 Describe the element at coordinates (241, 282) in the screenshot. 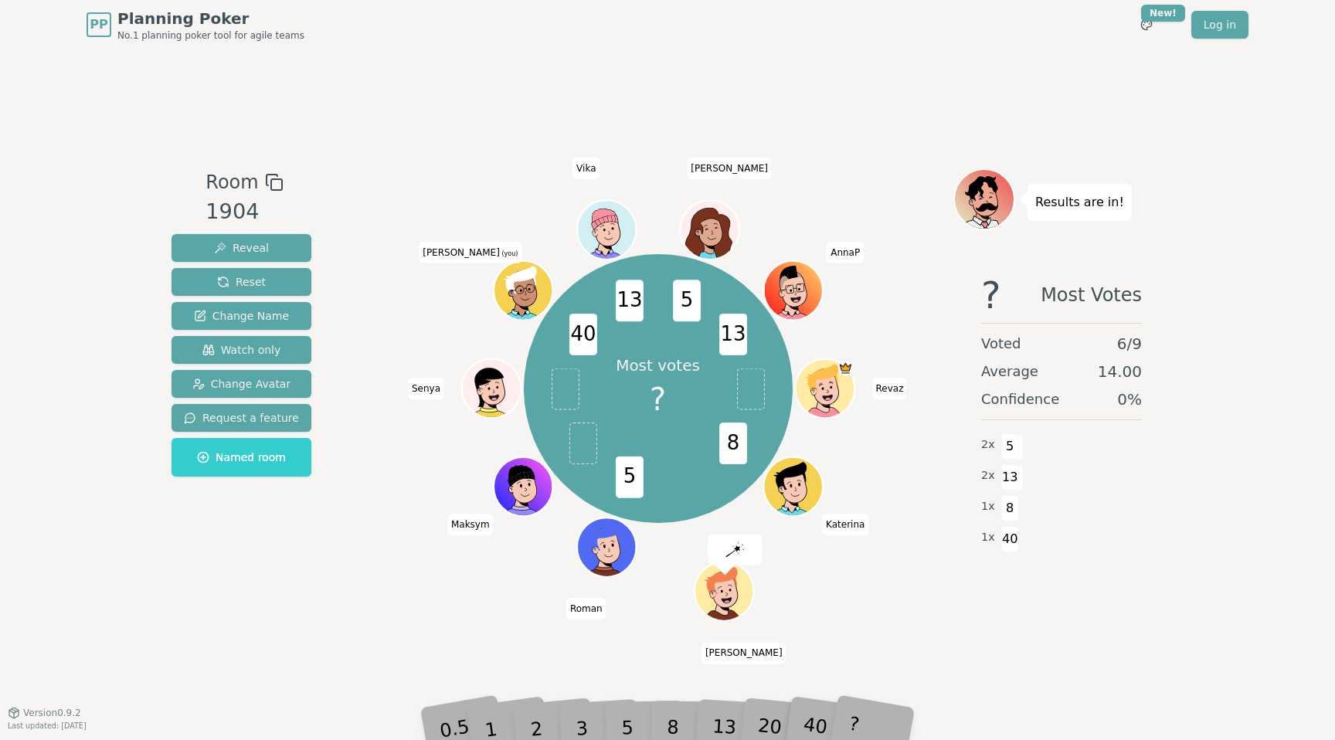

I see `span: Reset` at that location.